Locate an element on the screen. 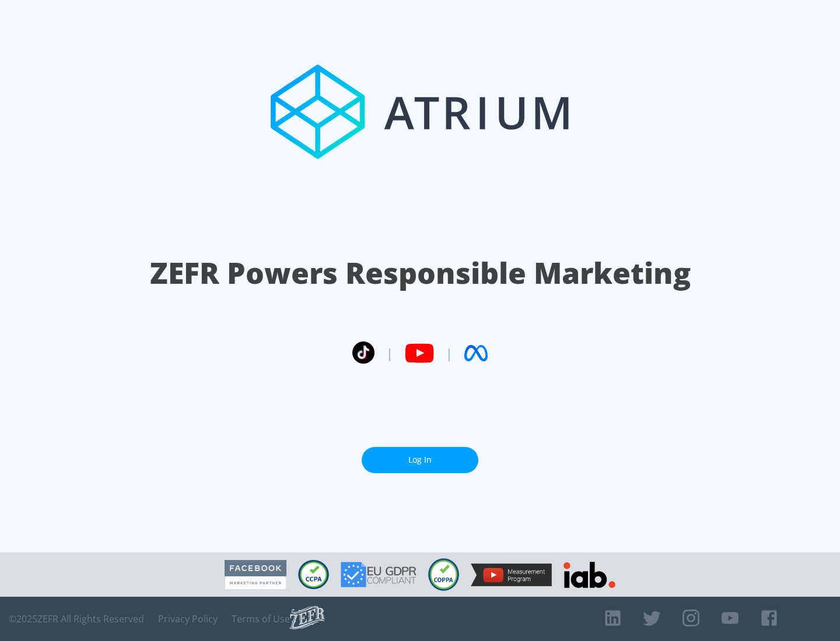  h1: ZEFR Powers Responsible Marketing is located at coordinates (420, 273).